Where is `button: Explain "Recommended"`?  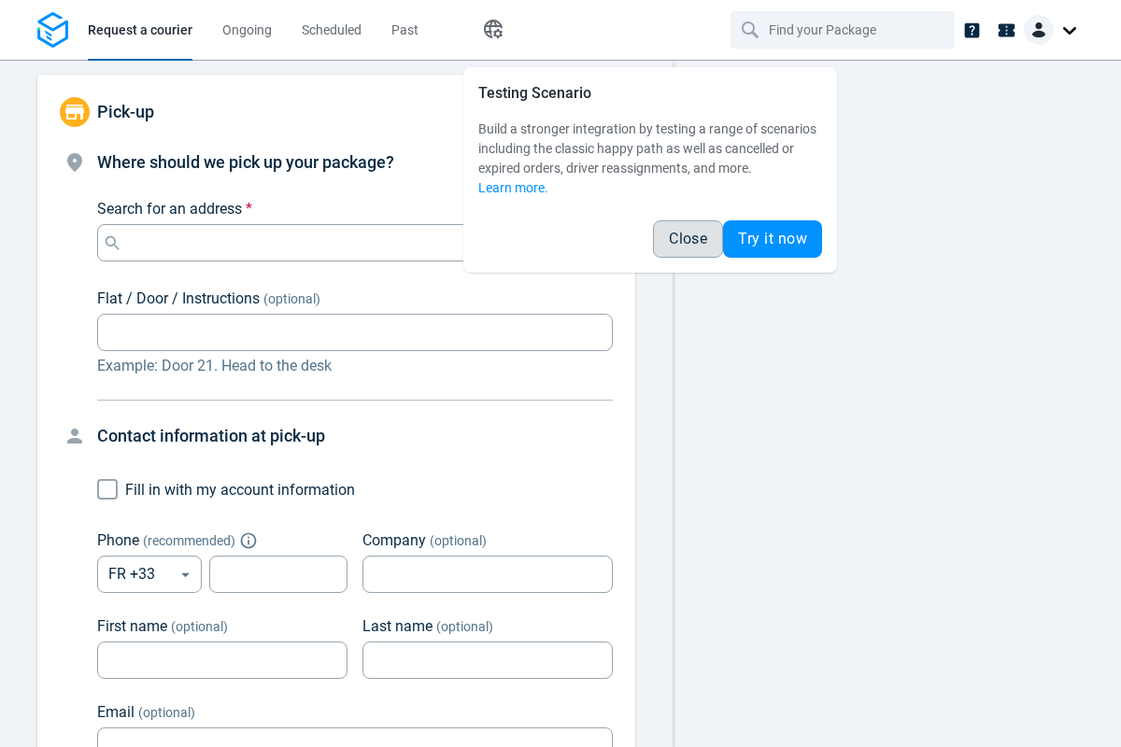 button: Explain "Recommended" is located at coordinates (249, 541).